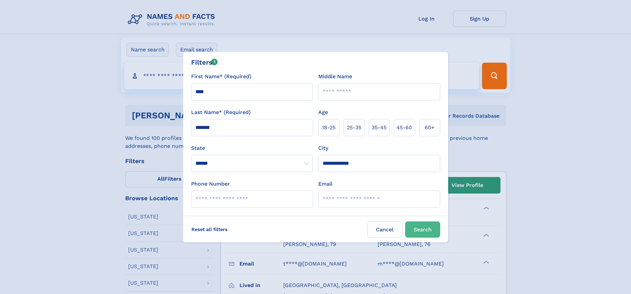 The width and height of the screenshot is (631, 294). I want to click on div: Filters, so click(204, 62).